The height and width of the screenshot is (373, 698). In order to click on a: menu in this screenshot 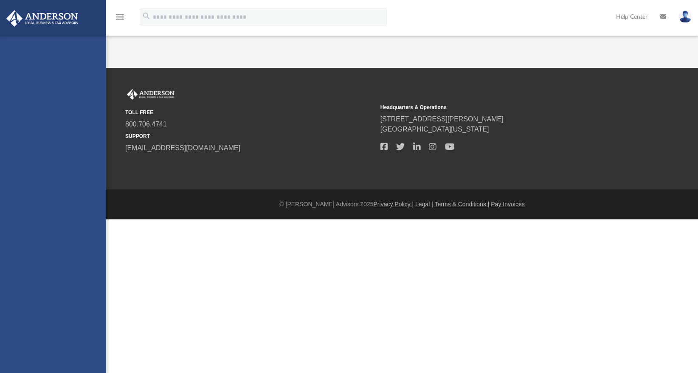, I will do `click(120, 19)`.